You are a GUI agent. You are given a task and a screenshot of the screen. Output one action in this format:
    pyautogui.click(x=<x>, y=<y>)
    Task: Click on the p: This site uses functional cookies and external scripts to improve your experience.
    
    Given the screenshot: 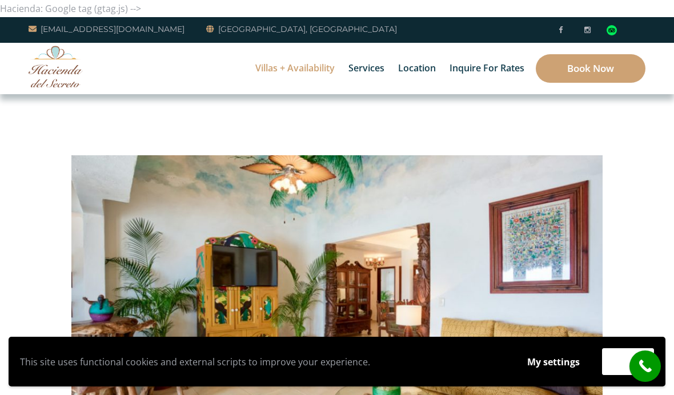 What is the action you would take?
    pyautogui.click(x=262, y=362)
    